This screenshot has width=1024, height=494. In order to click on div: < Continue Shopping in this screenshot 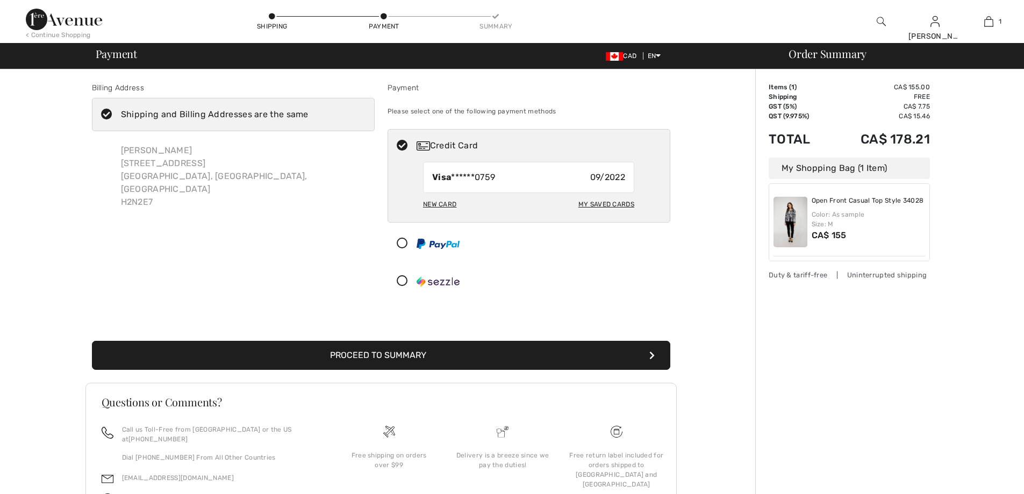, I will do `click(58, 35)`.